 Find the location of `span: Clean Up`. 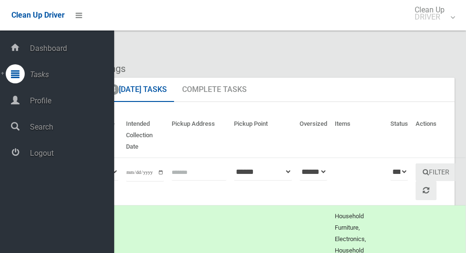

span: Clean Up is located at coordinates (432, 13).